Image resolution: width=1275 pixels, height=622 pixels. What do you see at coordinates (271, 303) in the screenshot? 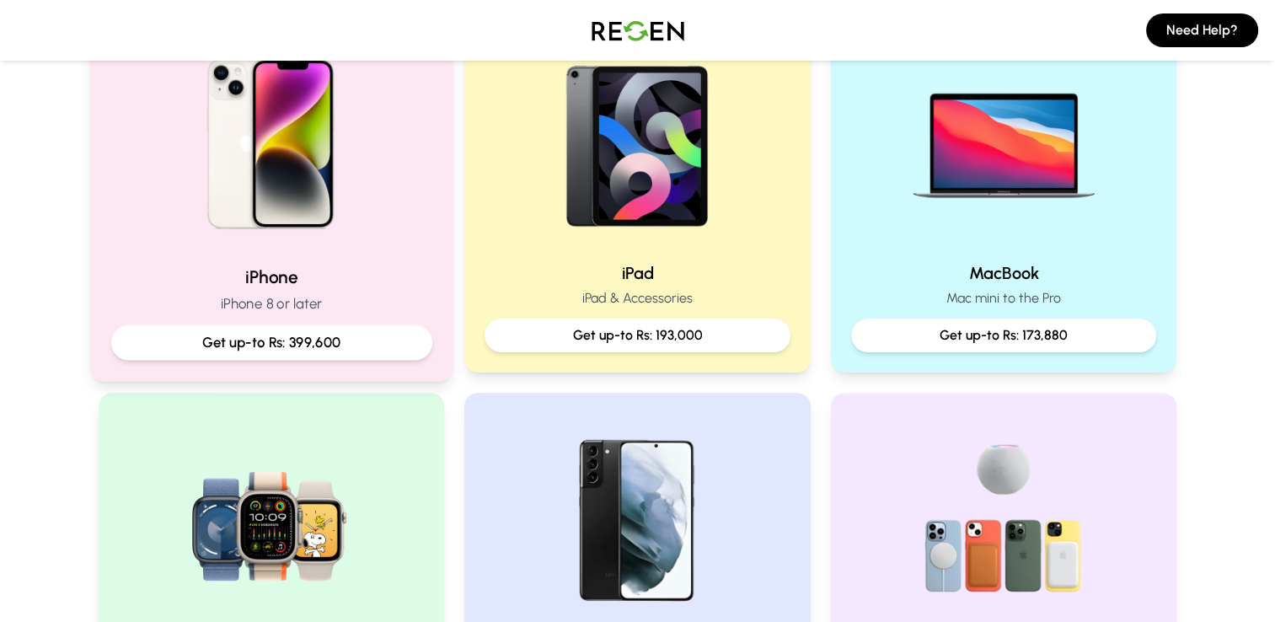
I see `p: iPhone 8 or later` at bounding box center [271, 303].